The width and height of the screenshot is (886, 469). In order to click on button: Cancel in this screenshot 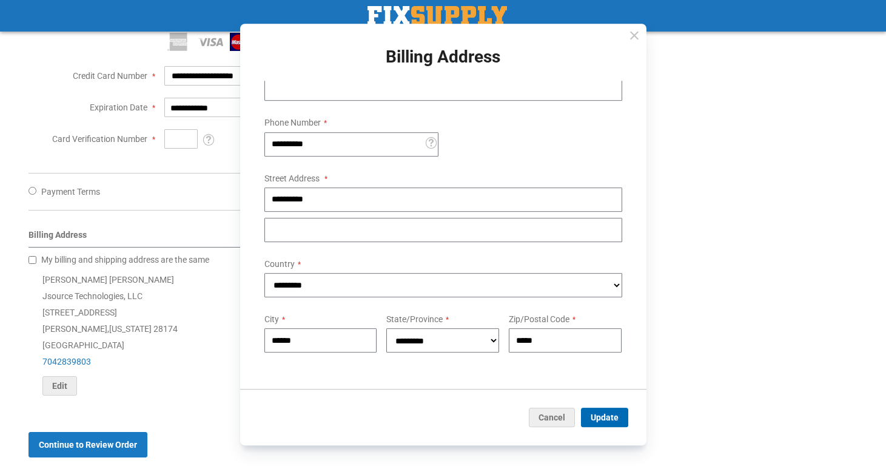, I will do `click(552, 417)`.